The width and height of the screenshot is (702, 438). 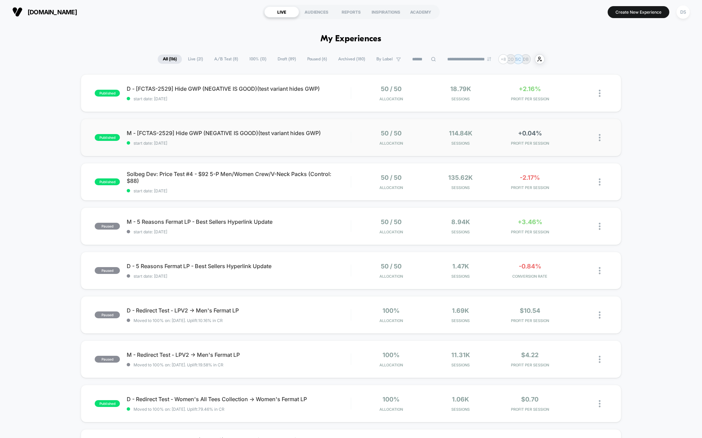 I want to click on span: M - Redirect Test - LPV2 -> Men's Fermat LP, so click(x=239, y=354).